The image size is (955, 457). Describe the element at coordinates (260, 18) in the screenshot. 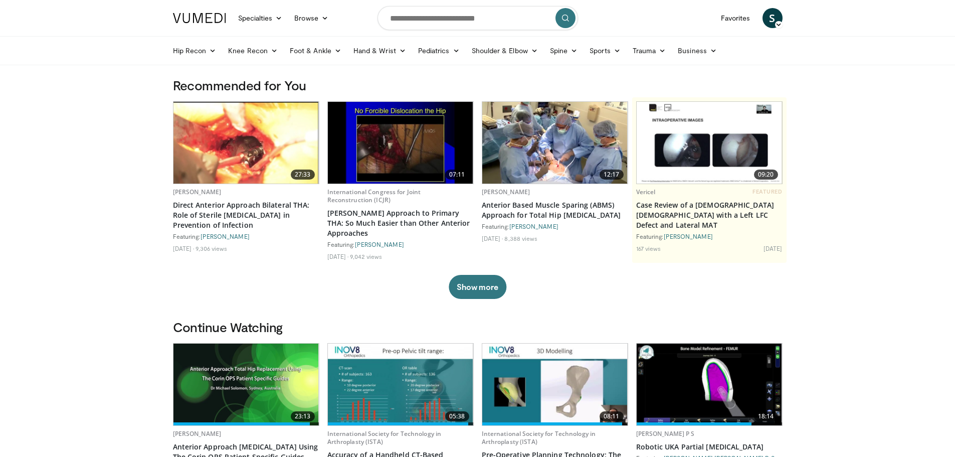

I see `a: Specialties` at that location.